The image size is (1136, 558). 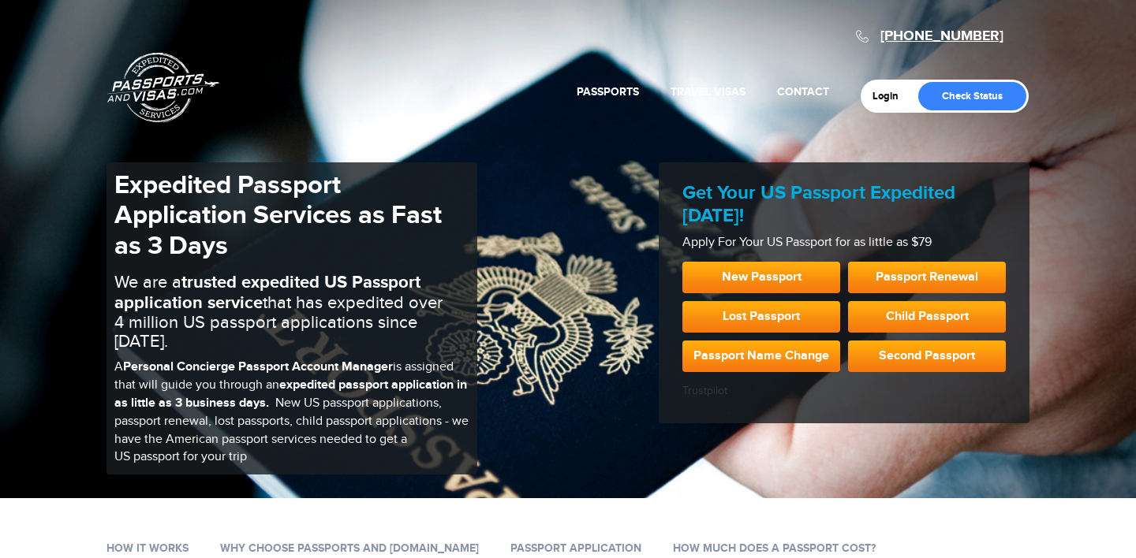 What do you see at coordinates (292, 215) in the screenshot?
I see `h1: Expedited Passport Application Services as Fast as 3 Days` at bounding box center [292, 215].